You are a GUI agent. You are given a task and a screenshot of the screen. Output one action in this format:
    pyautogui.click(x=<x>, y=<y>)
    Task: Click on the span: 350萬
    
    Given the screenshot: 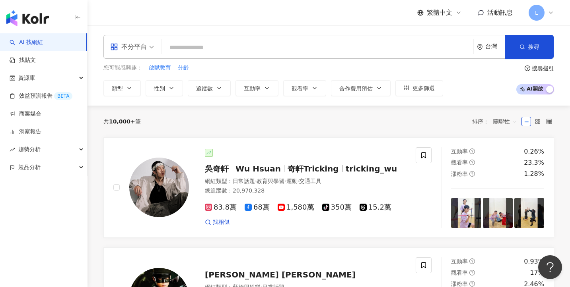 What is the action you would take?
    pyautogui.click(x=337, y=207)
    